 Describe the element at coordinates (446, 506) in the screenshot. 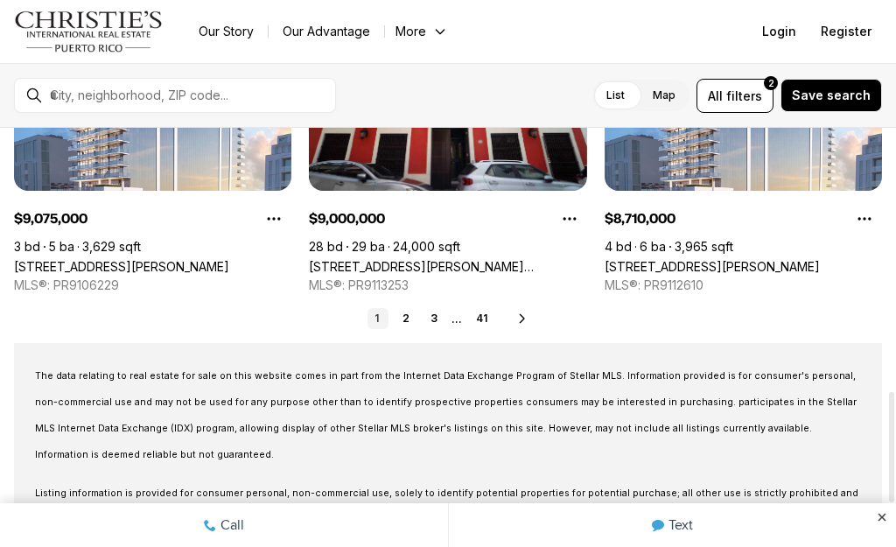

I see `span: Listing information is provided for consumer personal, non-commercial use, solely to identify pot...` at that location.